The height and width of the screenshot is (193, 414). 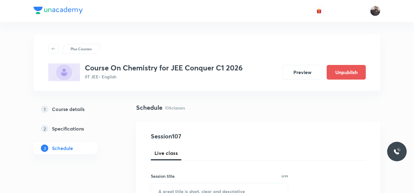 I want to click on p: 0/99, so click(x=285, y=176).